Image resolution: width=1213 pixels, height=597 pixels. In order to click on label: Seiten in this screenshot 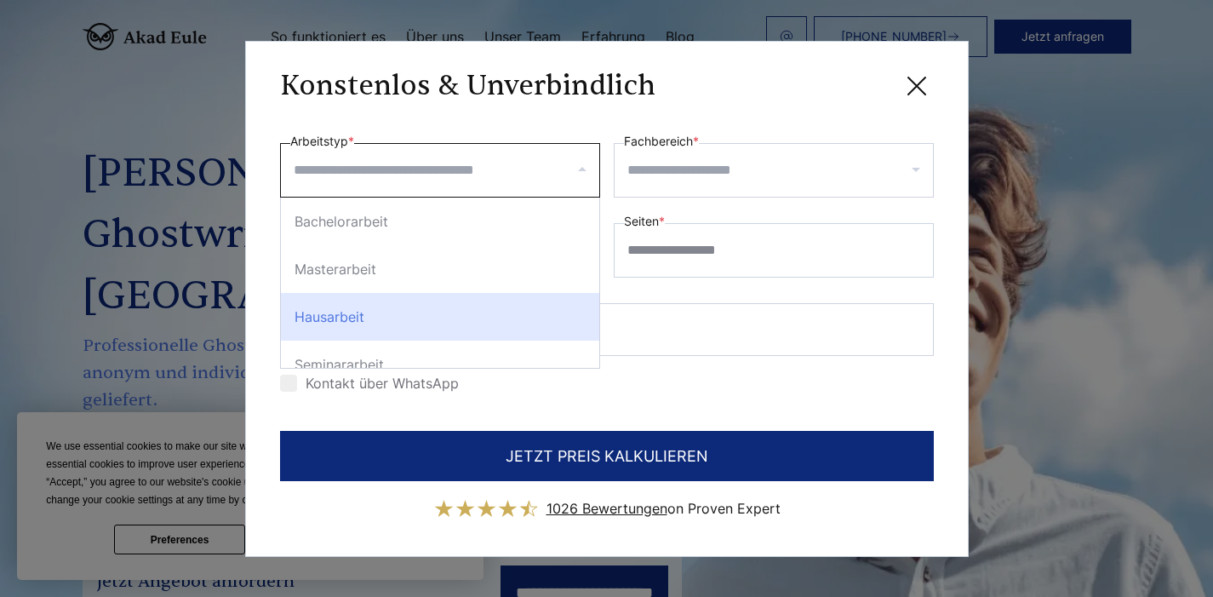, I will do `click(644, 221)`.